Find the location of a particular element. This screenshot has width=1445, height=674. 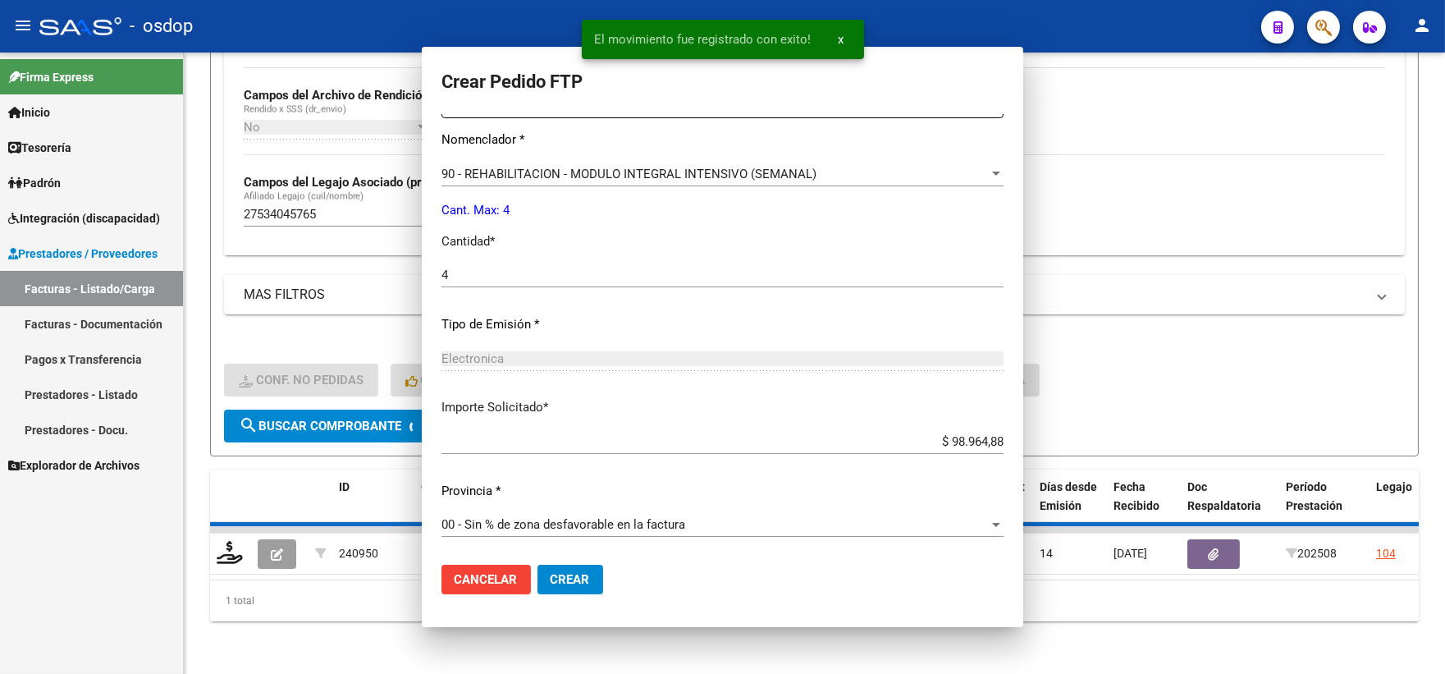

mat-panel-title: MAS FILTROS is located at coordinates (804, 295).